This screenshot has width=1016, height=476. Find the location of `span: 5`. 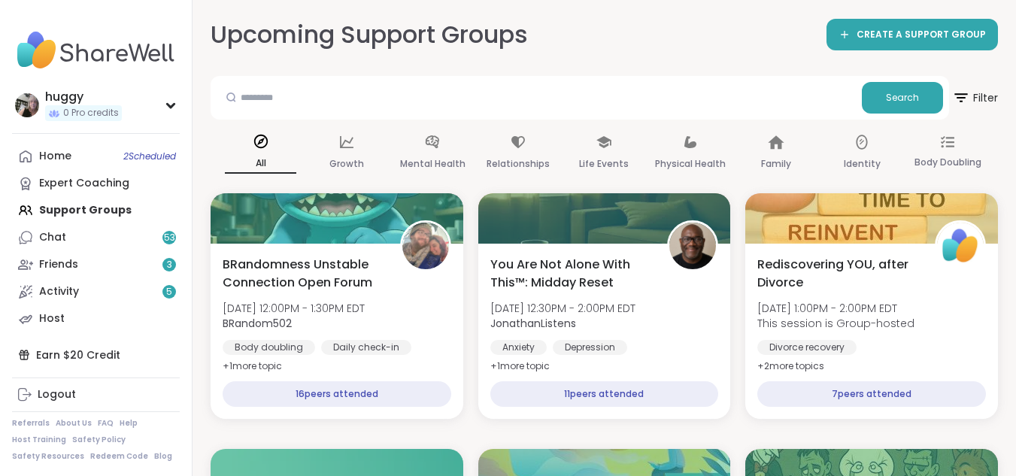

span: 5 is located at coordinates (169, 292).